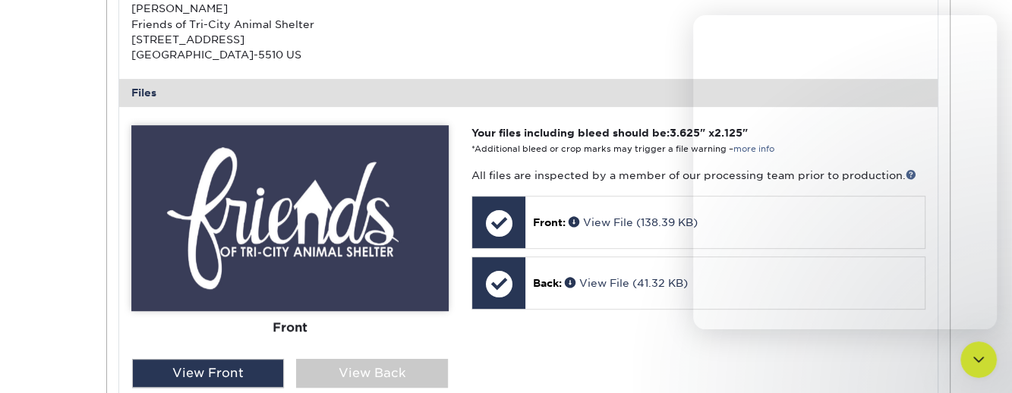  Describe the element at coordinates (610, 133) in the screenshot. I see `strong: Your files including bleed should be: " x "` at that location.